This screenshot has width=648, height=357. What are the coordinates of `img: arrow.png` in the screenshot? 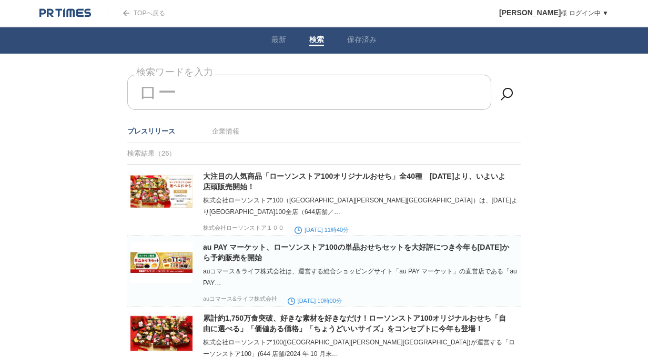 It's located at (126, 13).